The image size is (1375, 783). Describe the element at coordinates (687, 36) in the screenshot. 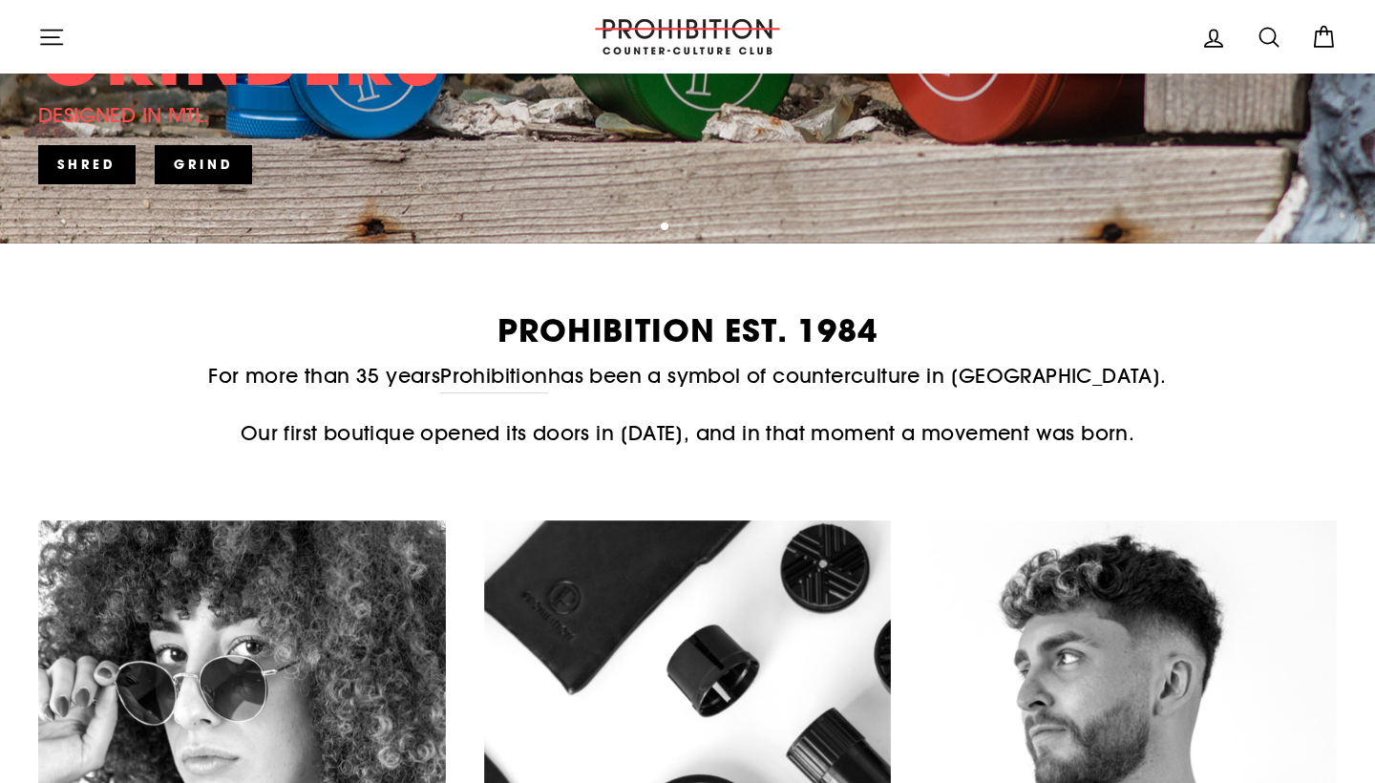

I see `img: PROHIBITION COUNTER-CULTURE CLUB` at that location.